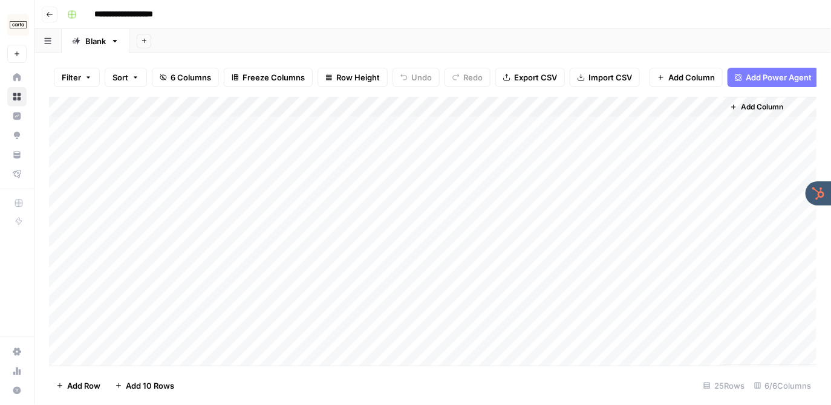 This screenshot has width=831, height=405. I want to click on div: 25 Rows, so click(724, 386).